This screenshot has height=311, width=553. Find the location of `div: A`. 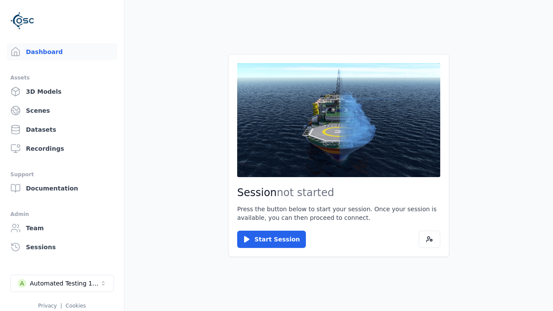

div: A is located at coordinates (22, 284).